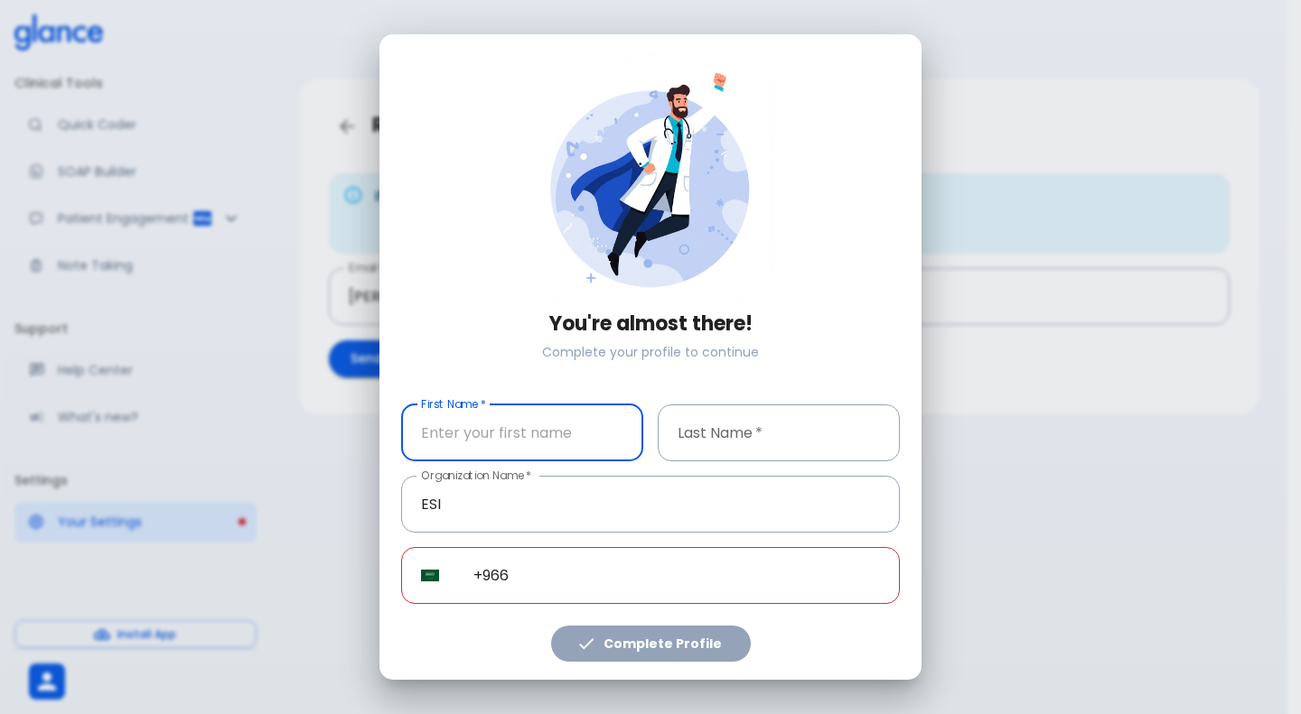 The height and width of the screenshot is (714, 1301). What do you see at coordinates (650, 504) in the screenshot?
I see `input: Enter your organization name` at bounding box center [650, 504].